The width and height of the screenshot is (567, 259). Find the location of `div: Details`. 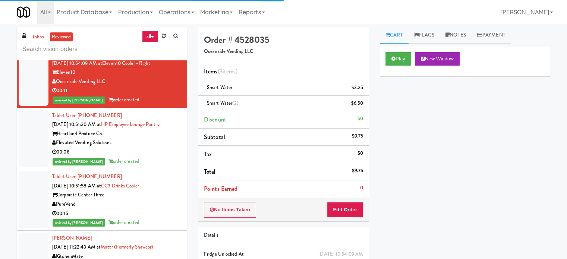

div: Details is located at coordinates (283, 235).